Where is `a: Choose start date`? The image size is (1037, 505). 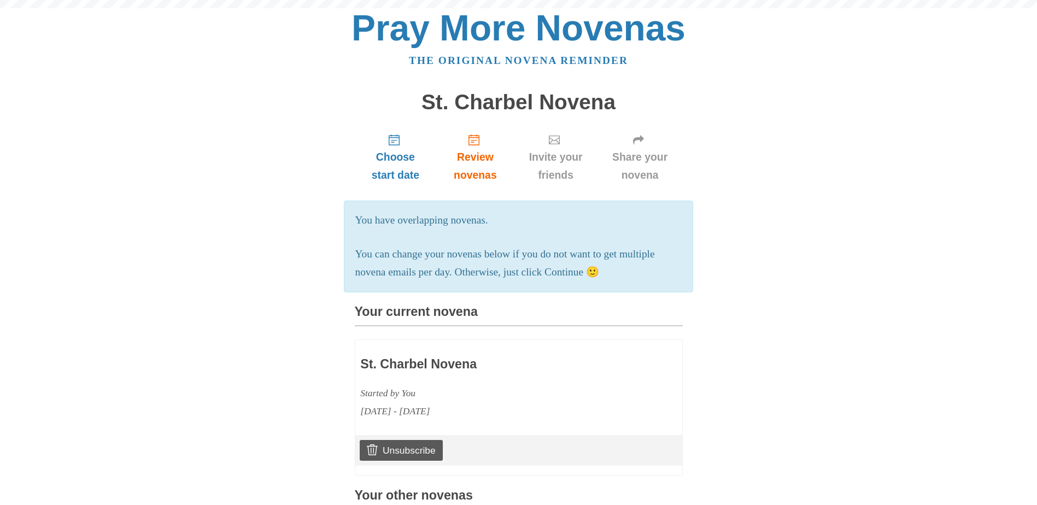
a: Choose start date is located at coordinates (396, 157).